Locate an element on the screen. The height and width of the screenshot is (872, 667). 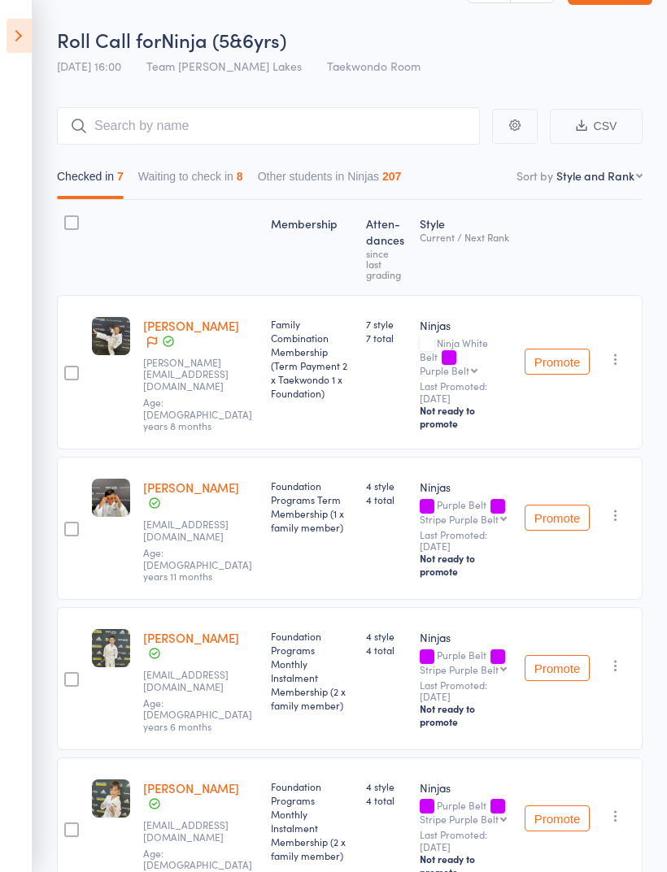
input: Search by name is located at coordinates (268, 126).